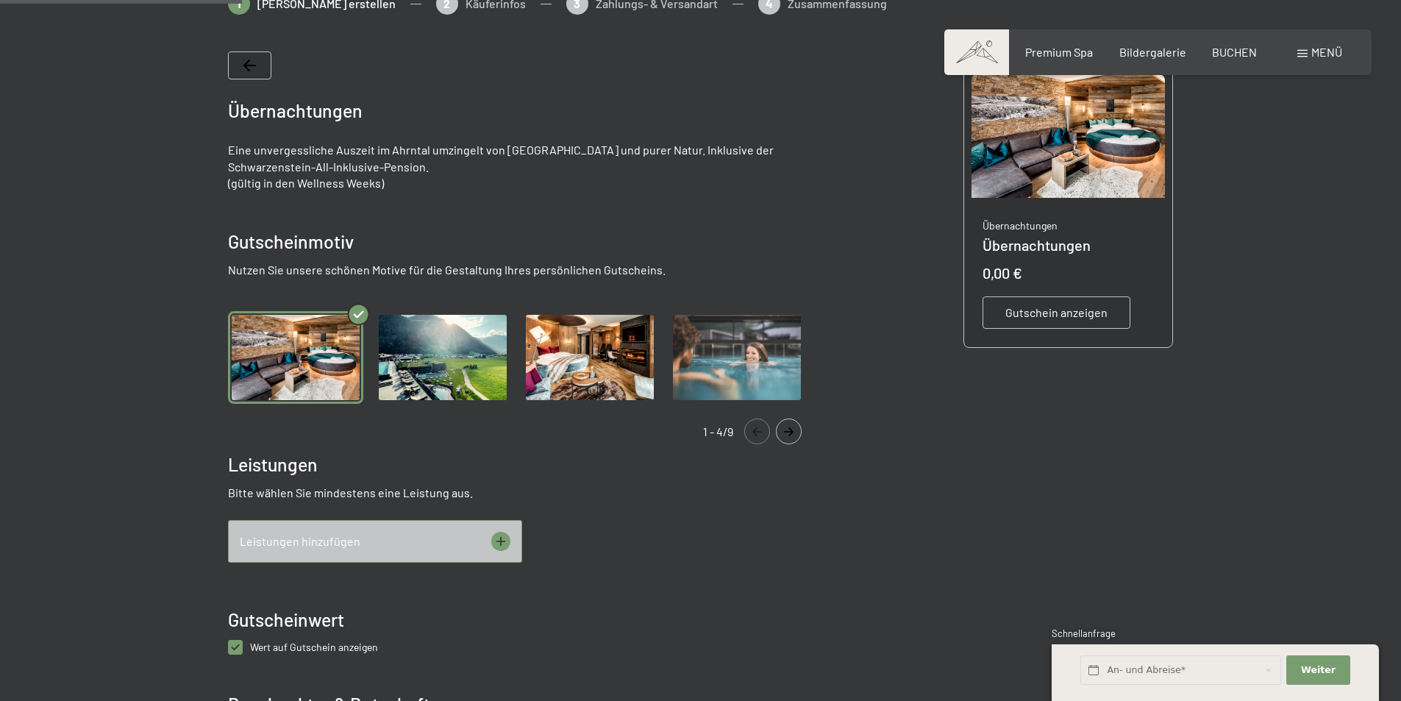 This screenshot has height=701, width=1401. What do you see at coordinates (1234, 51) in the screenshot?
I see `a: BUCHEN` at bounding box center [1234, 51].